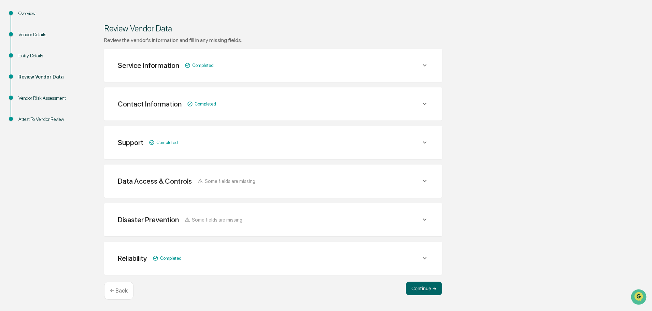 Image resolution: width=652 pixels, height=311 pixels. What do you see at coordinates (273, 258) in the screenshot?
I see `div: ReliabilityCompleted` at bounding box center [273, 258].